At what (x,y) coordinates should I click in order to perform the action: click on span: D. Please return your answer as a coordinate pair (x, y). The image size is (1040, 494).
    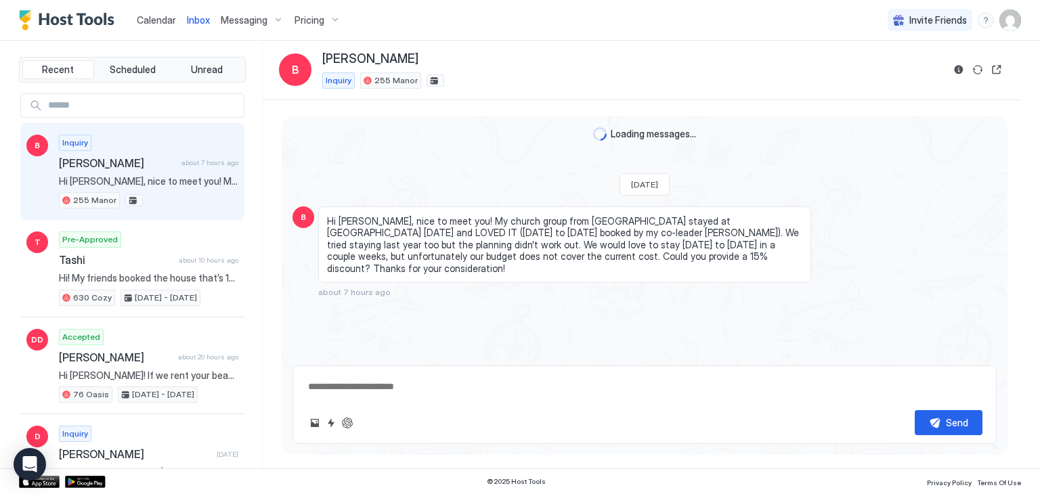
    Looking at the image, I should click on (37, 437).